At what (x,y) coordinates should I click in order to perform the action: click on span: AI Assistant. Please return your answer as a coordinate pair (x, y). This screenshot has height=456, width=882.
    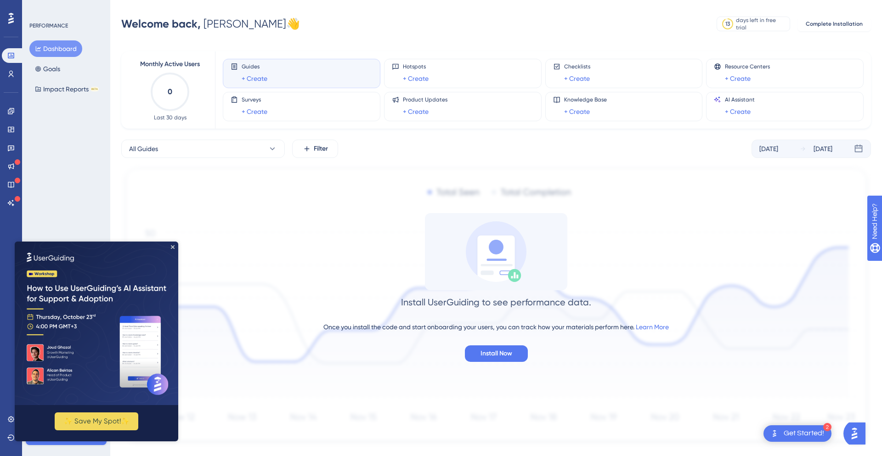
    Looking at the image, I should click on (739, 100).